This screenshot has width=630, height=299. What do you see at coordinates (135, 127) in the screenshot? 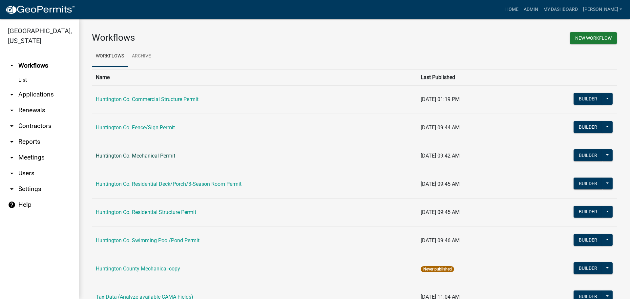
I see `a: Huntington Co. Fence/Sign Permit` at bounding box center [135, 127].